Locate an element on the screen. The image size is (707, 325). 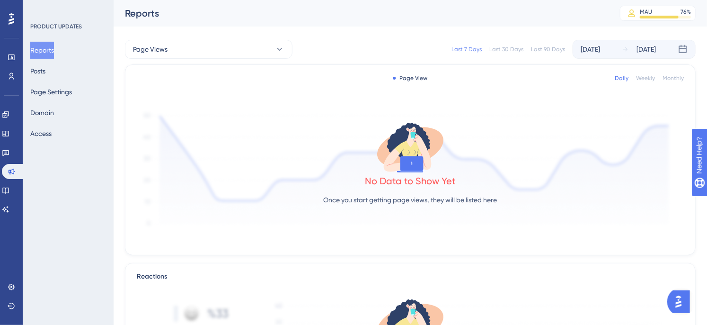
div: Last 30 Days is located at coordinates (506, 49).